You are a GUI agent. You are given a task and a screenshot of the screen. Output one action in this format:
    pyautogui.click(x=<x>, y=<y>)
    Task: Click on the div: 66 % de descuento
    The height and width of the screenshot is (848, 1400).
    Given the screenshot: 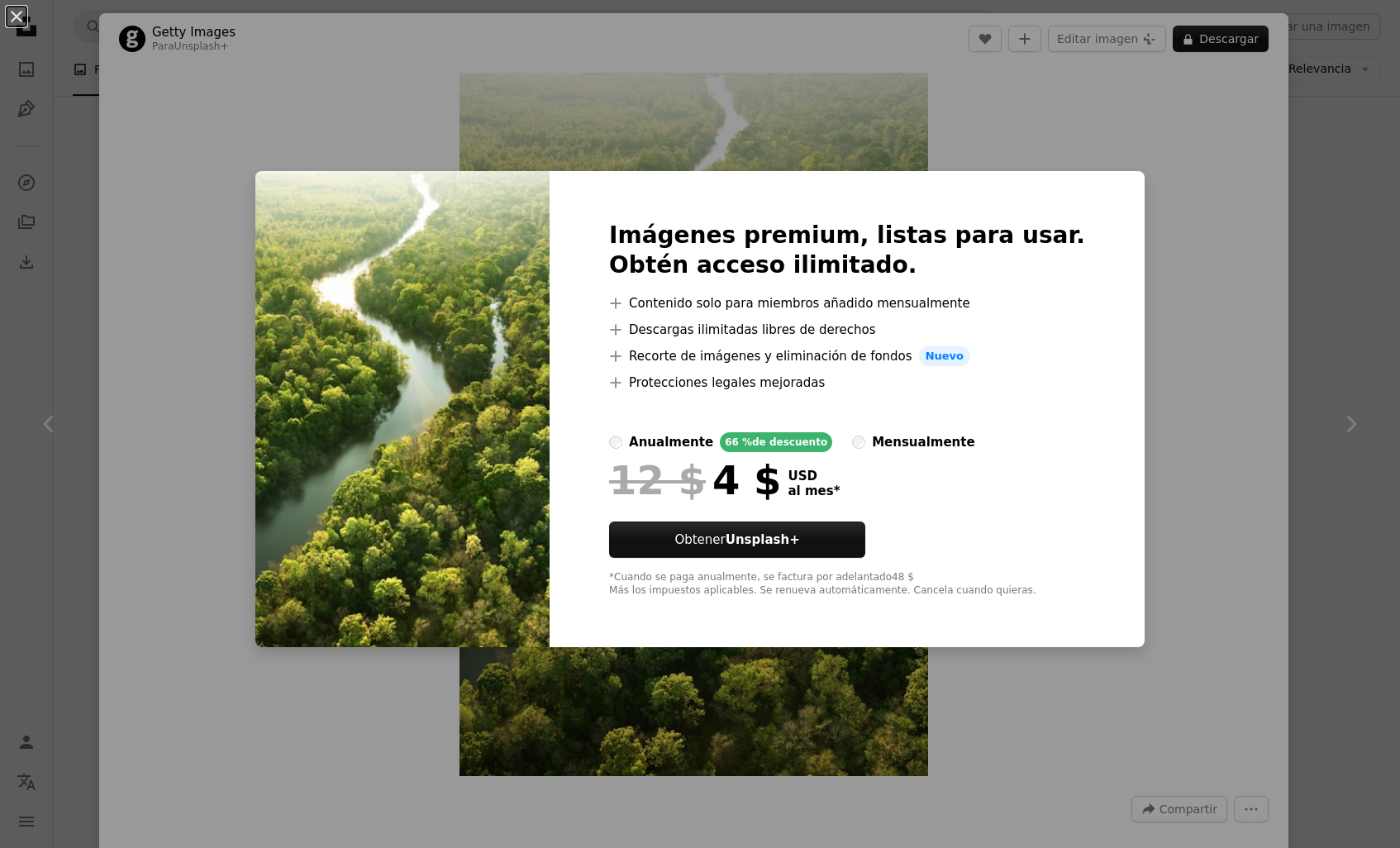 What is the action you would take?
    pyautogui.click(x=776, y=442)
    